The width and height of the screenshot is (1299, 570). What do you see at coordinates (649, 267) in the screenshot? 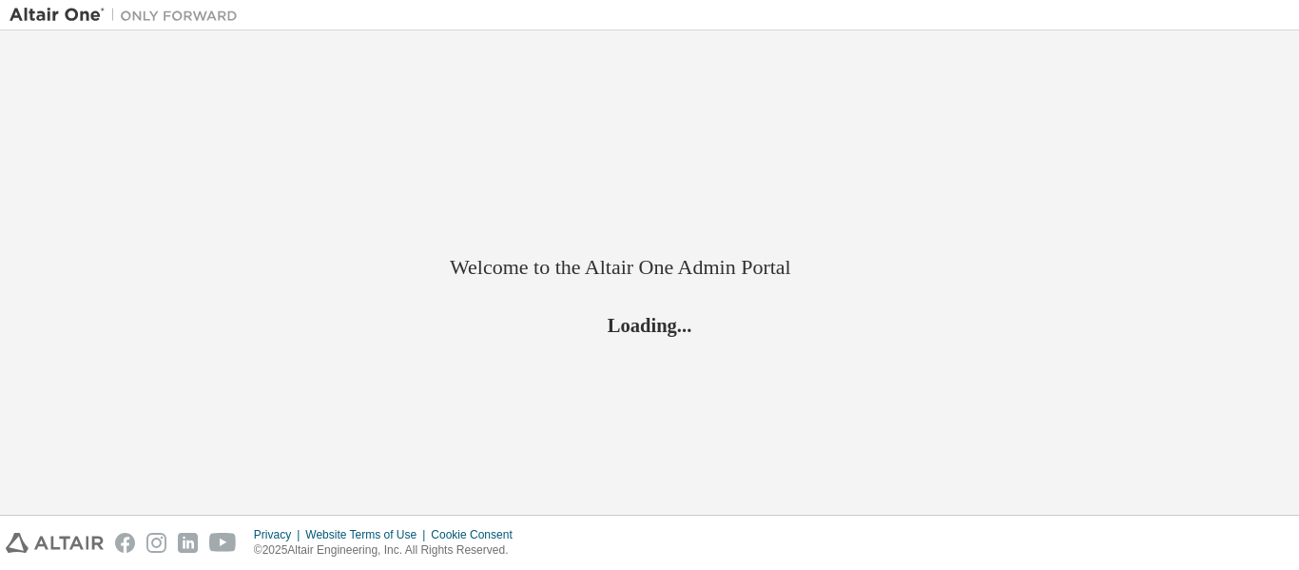
I see `h2: Welcome to the Altair One Admin Portal` at bounding box center [649, 267].